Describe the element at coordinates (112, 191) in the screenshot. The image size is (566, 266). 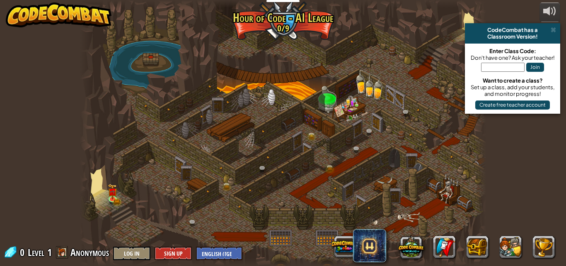
I see `img: level-banner-unlock.png` at that location.